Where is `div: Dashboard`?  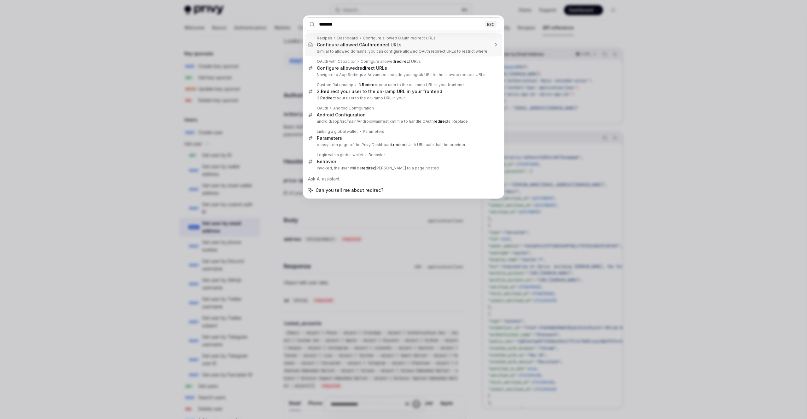 div: Dashboard is located at coordinates (347, 38).